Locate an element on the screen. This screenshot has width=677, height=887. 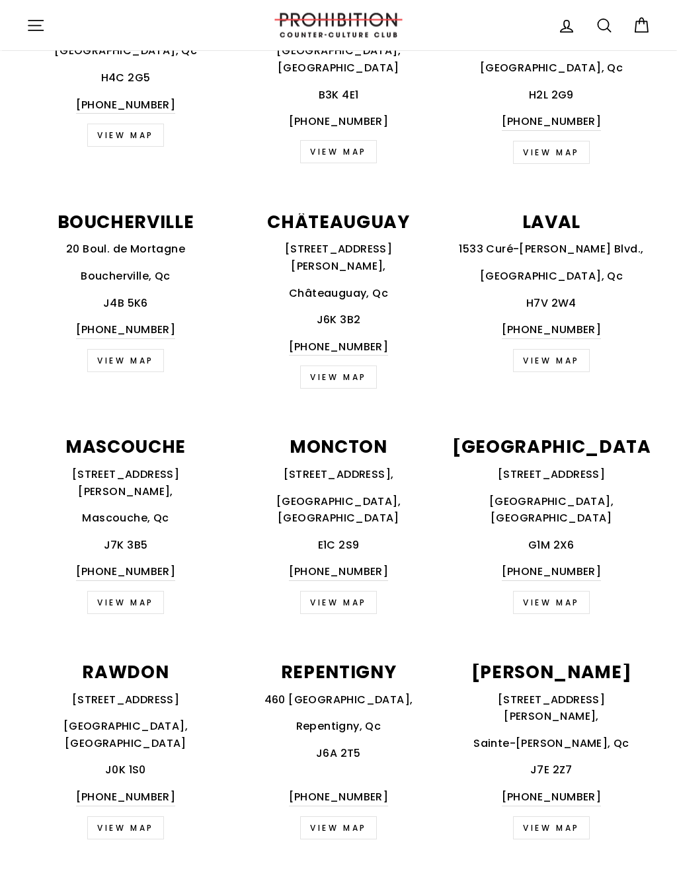
p: 20 Boul. de Mortagne is located at coordinates (126, 250).